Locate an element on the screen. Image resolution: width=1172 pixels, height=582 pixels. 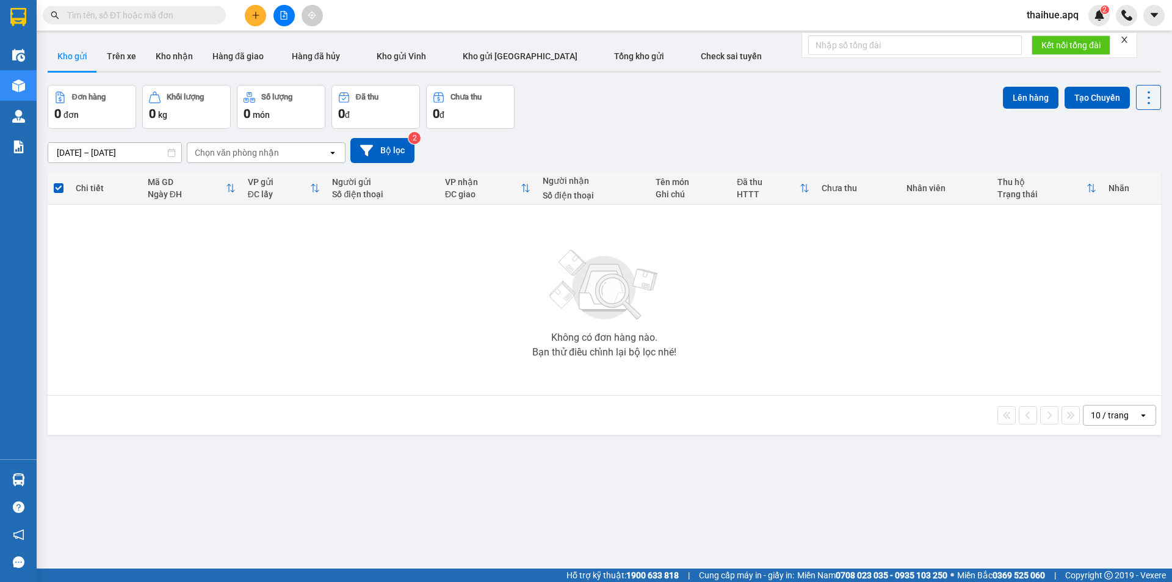
span: 2 is located at coordinates (1104, 10).